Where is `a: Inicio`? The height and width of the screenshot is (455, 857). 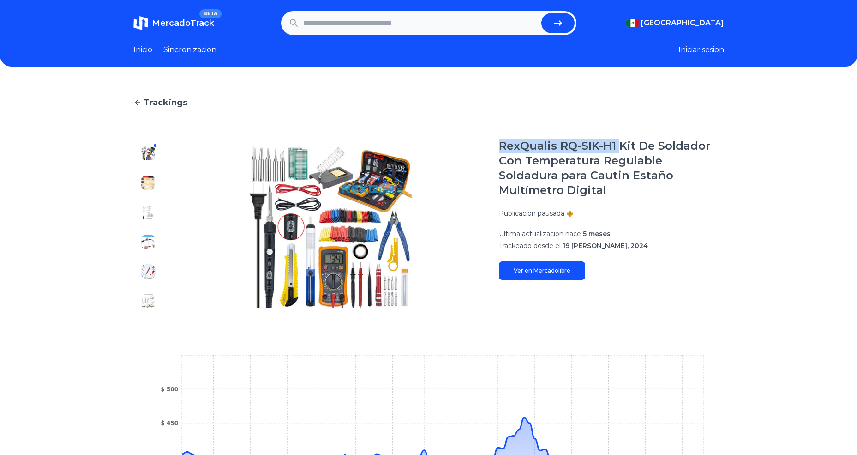
a: Inicio is located at coordinates (143, 50).